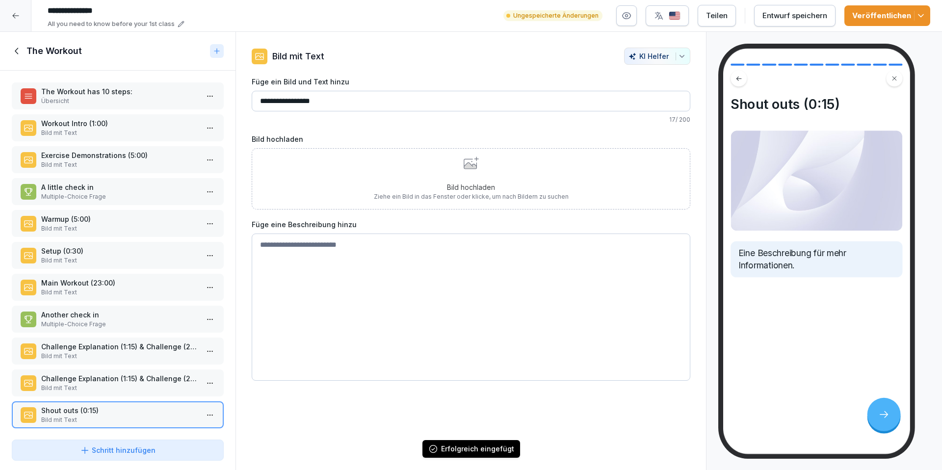 This screenshot has width=942, height=470. I want to click on p: Bild hochladen, so click(471, 187).